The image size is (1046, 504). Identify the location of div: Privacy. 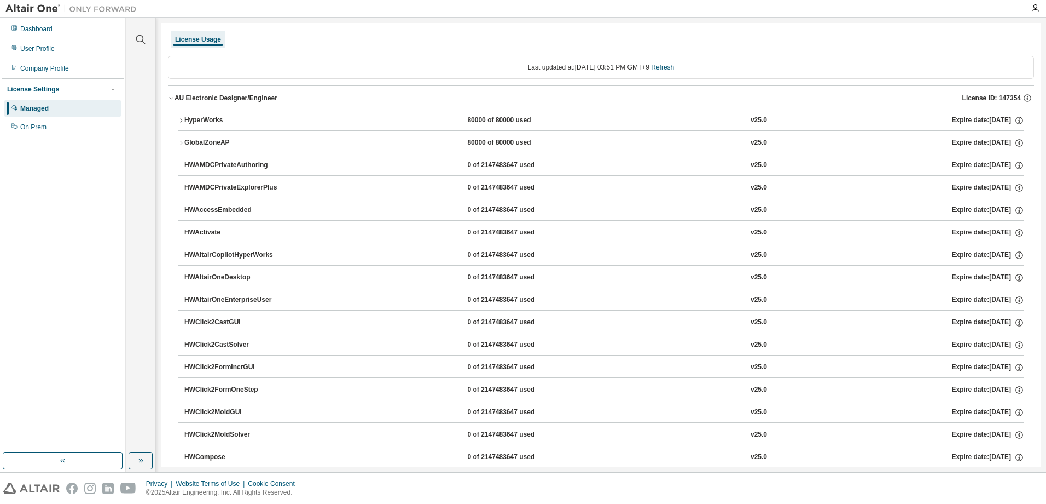
(161, 483).